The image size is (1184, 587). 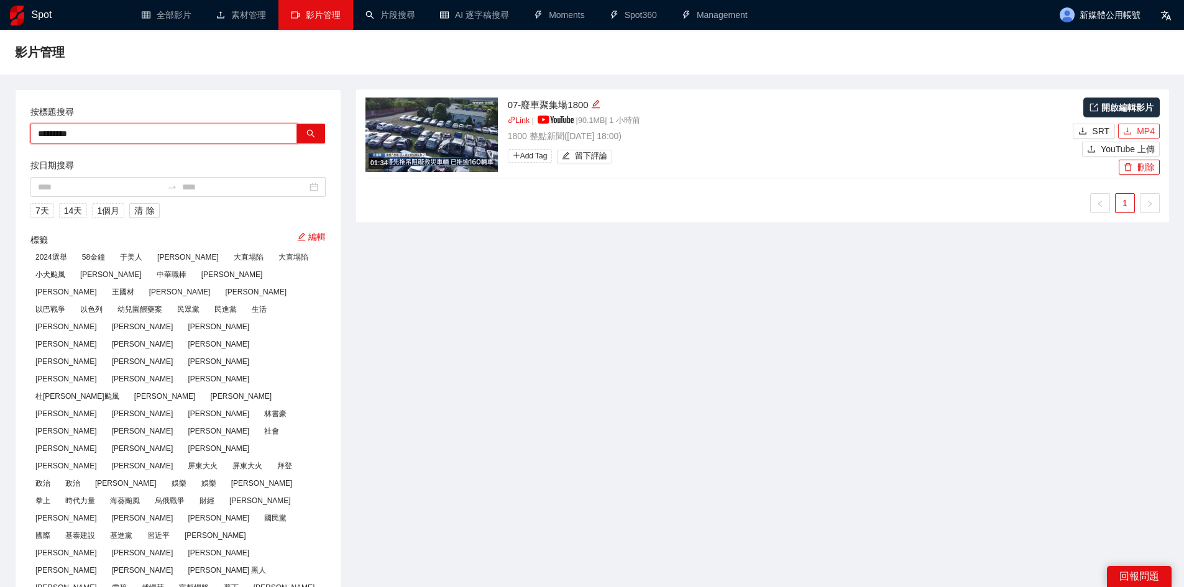 What do you see at coordinates (43, 536) in the screenshot?
I see `span: 國際` at bounding box center [43, 536].